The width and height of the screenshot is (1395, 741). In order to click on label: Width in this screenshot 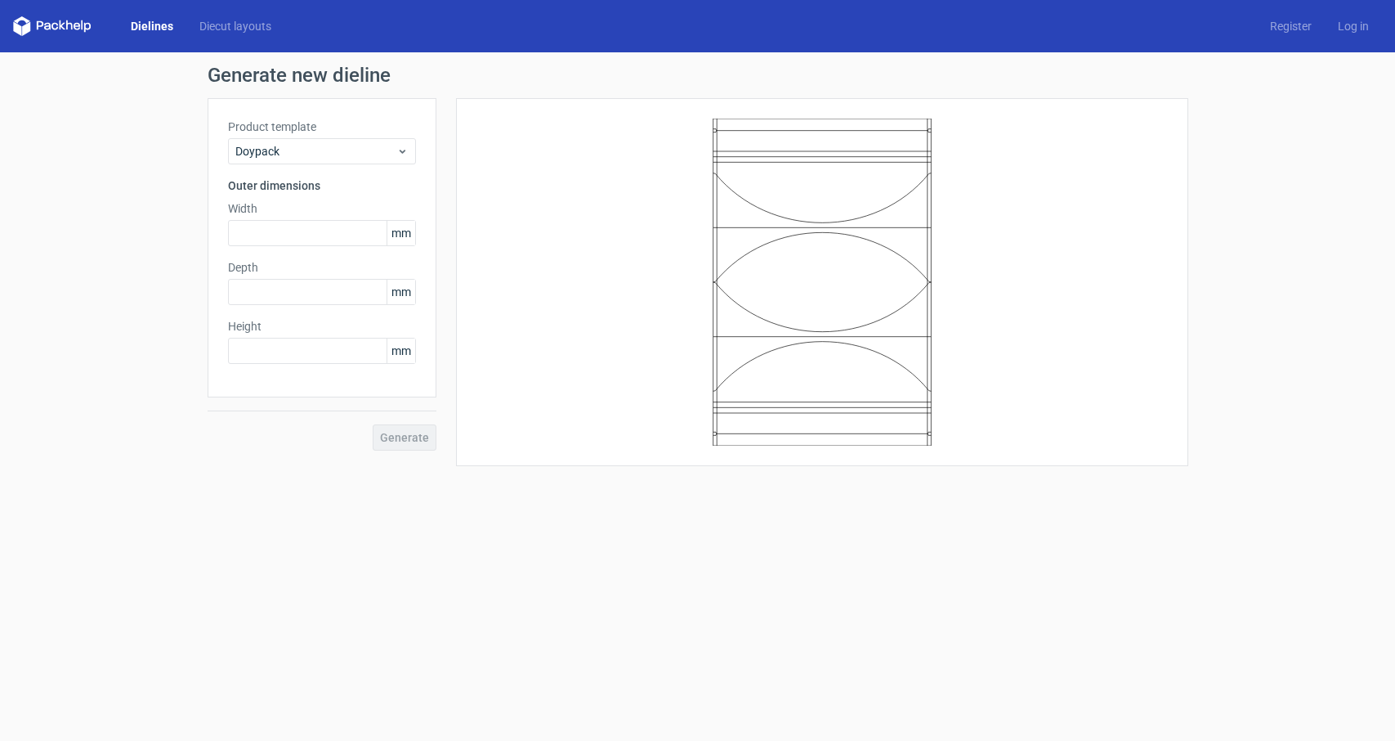, I will do `click(322, 208)`.